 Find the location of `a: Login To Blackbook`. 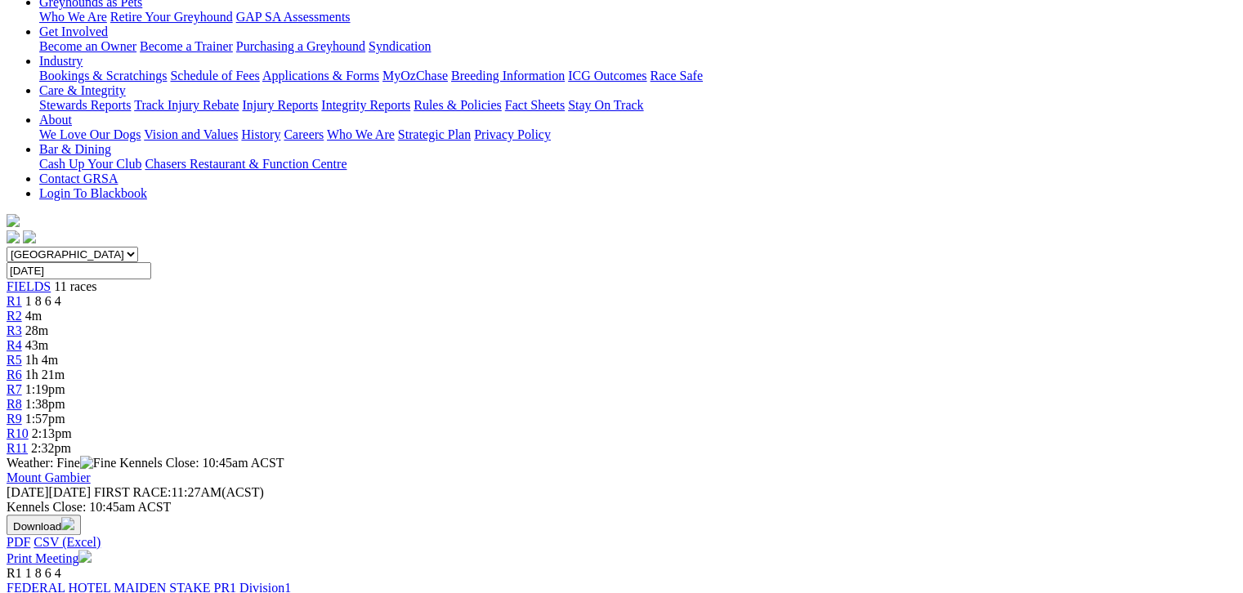

a: Login To Blackbook is located at coordinates (93, 193).